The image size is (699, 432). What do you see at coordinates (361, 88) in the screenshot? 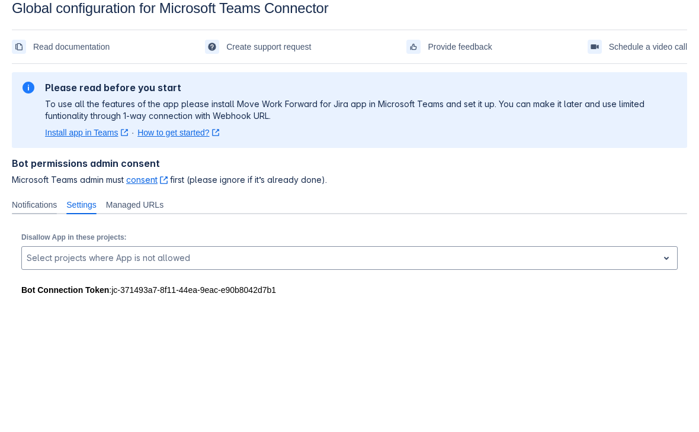
I see `h2: Please read before you start` at bounding box center [361, 88].